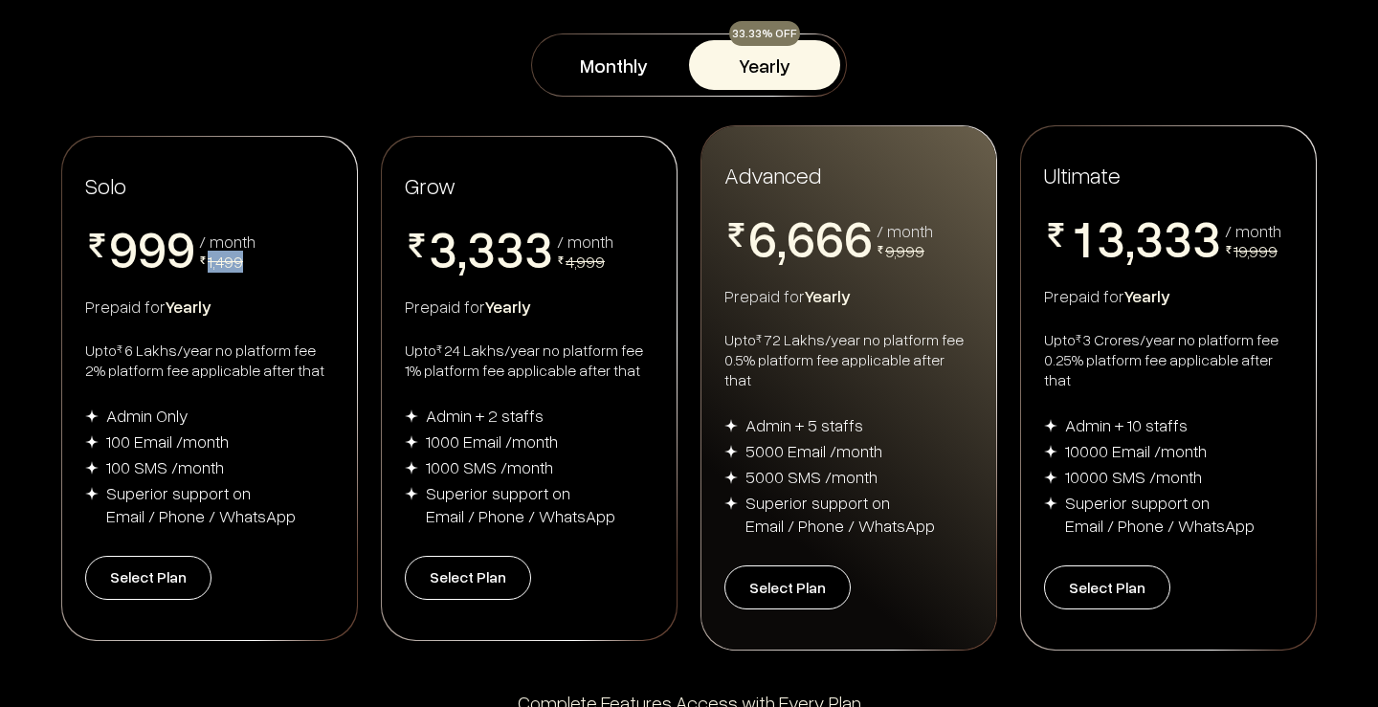 The height and width of the screenshot is (707, 1378). I want to click on button: Monthly, so click(613, 65).